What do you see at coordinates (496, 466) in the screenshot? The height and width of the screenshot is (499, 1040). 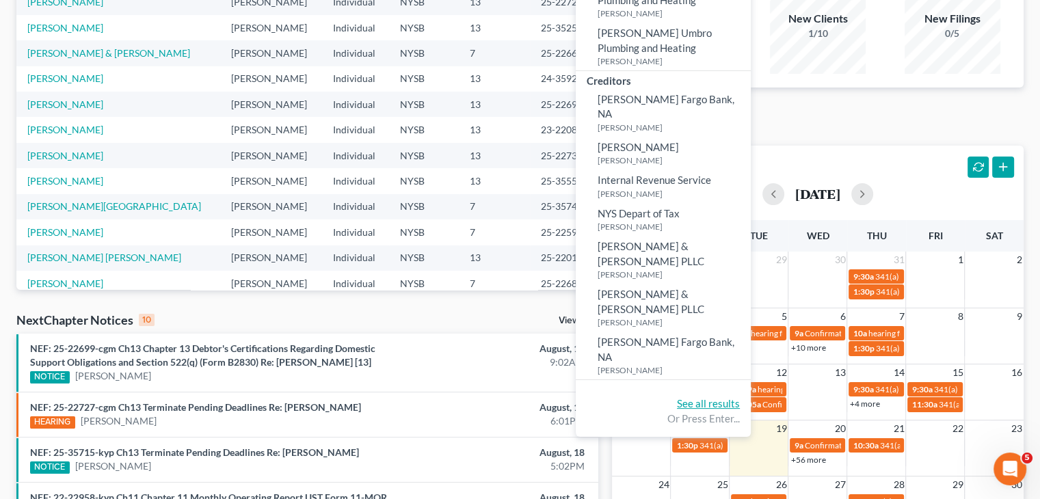 I see `div: 5:02PM` at bounding box center [496, 466].